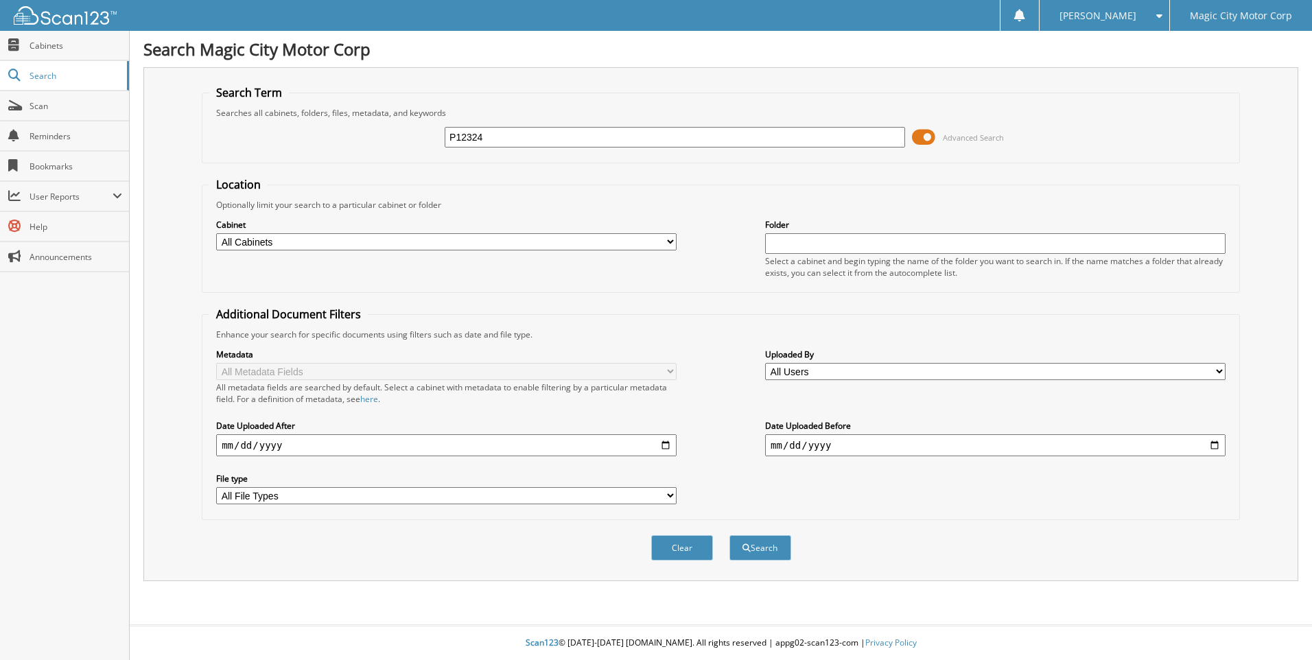 The width and height of the screenshot is (1312, 660). Describe the element at coordinates (76, 227) in the screenshot. I see `span: Help` at that location.